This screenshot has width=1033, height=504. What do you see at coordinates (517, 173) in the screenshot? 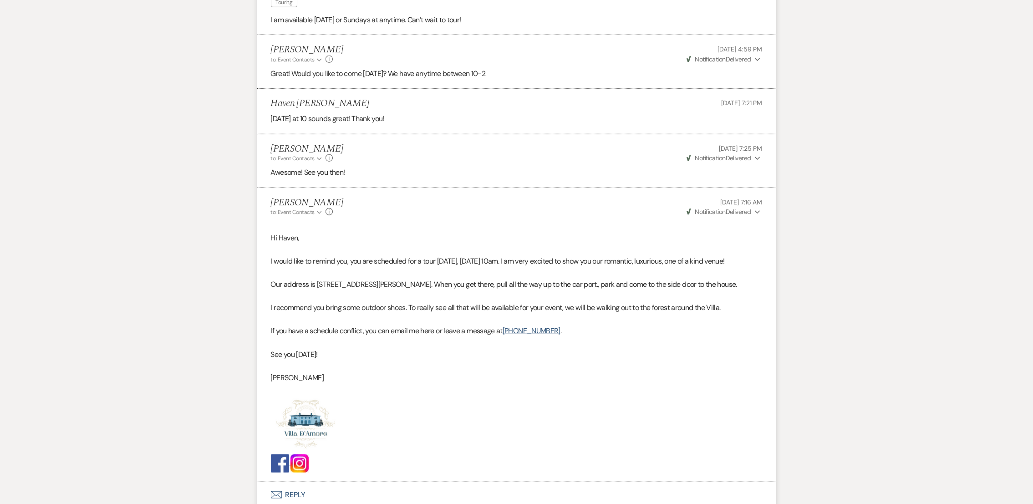
I see `p: Awesome! See you then!` at bounding box center [517, 173].